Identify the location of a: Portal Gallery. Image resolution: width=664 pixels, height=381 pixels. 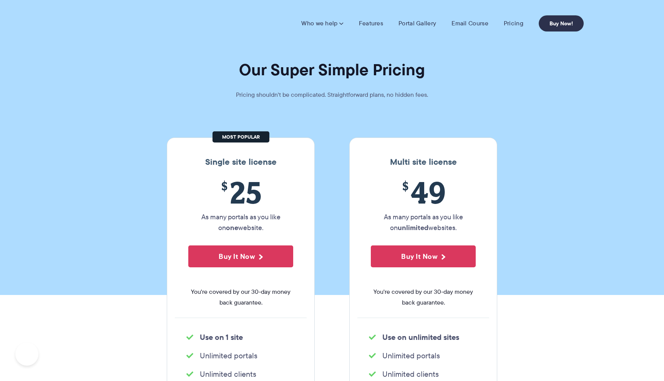
(417, 23).